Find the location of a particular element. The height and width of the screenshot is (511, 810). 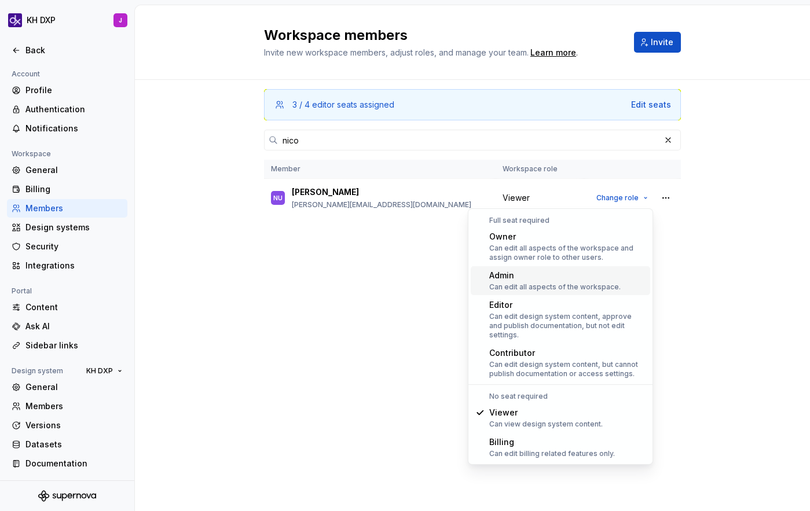

div: Sidebar links is located at coordinates (74, 345).